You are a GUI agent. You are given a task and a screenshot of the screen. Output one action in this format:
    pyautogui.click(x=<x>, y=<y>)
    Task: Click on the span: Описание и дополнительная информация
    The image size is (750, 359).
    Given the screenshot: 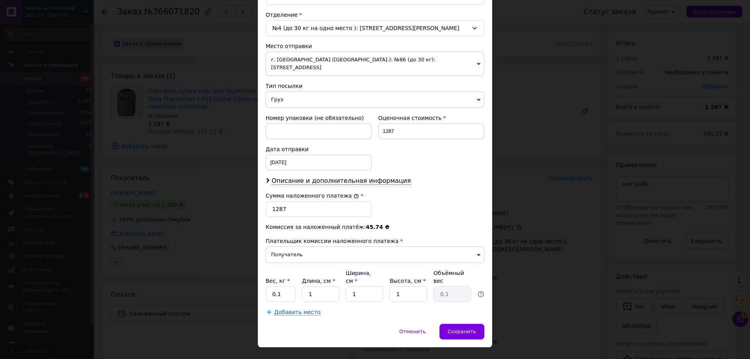 What is the action you would take?
    pyautogui.click(x=341, y=181)
    